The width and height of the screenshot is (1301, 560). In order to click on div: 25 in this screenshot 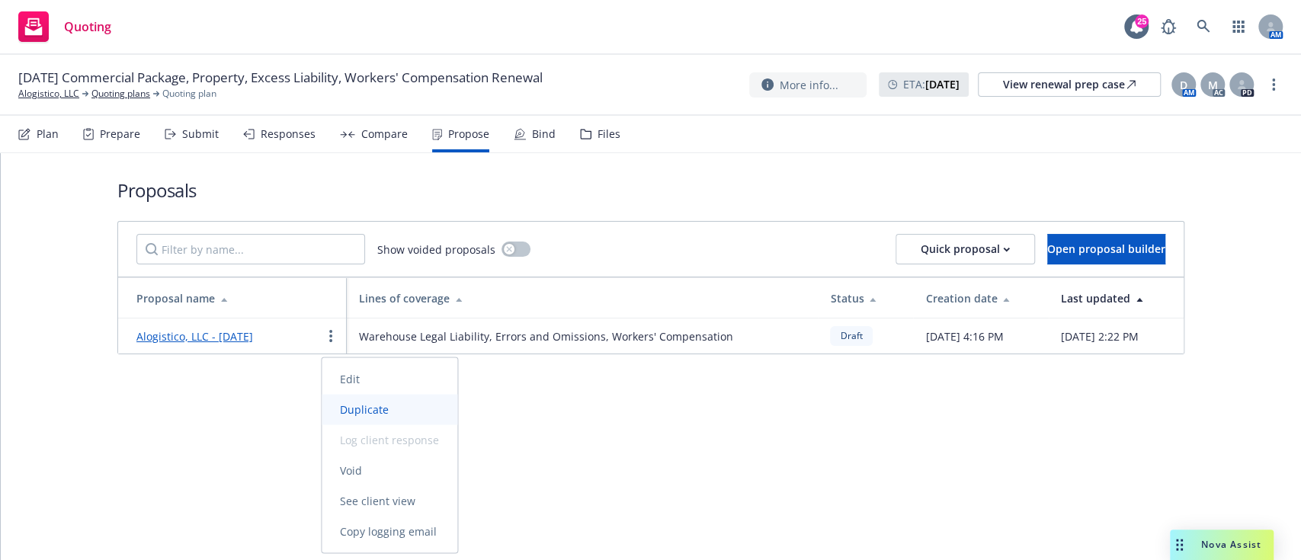, I will do `click(1142, 21)`.